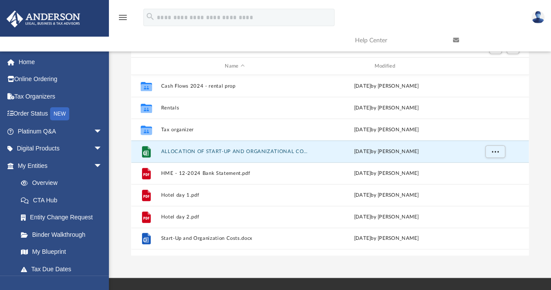 This screenshot has width=551, height=290. What do you see at coordinates (64, 183) in the screenshot?
I see `a: Overview` at bounding box center [64, 183].